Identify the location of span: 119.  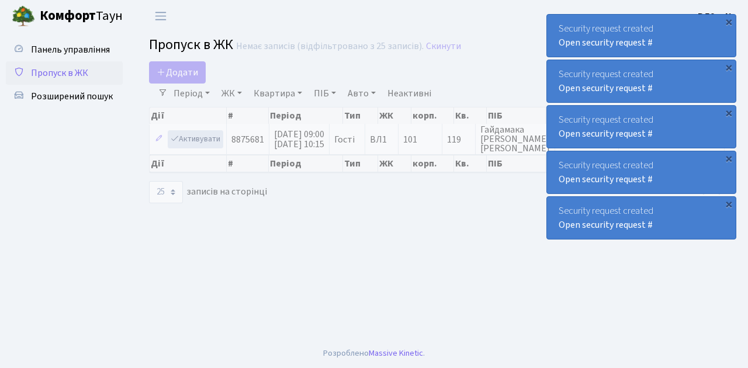
(459, 140).